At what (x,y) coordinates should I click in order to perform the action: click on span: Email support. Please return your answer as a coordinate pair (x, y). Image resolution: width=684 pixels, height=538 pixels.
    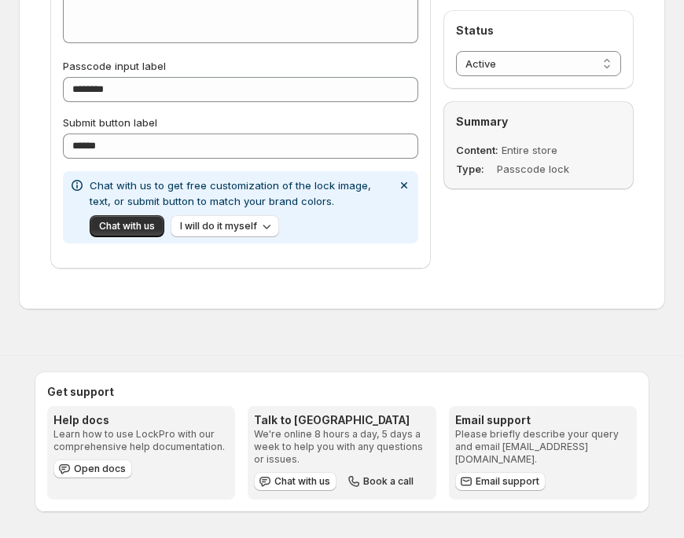
    Looking at the image, I should click on (507, 482).